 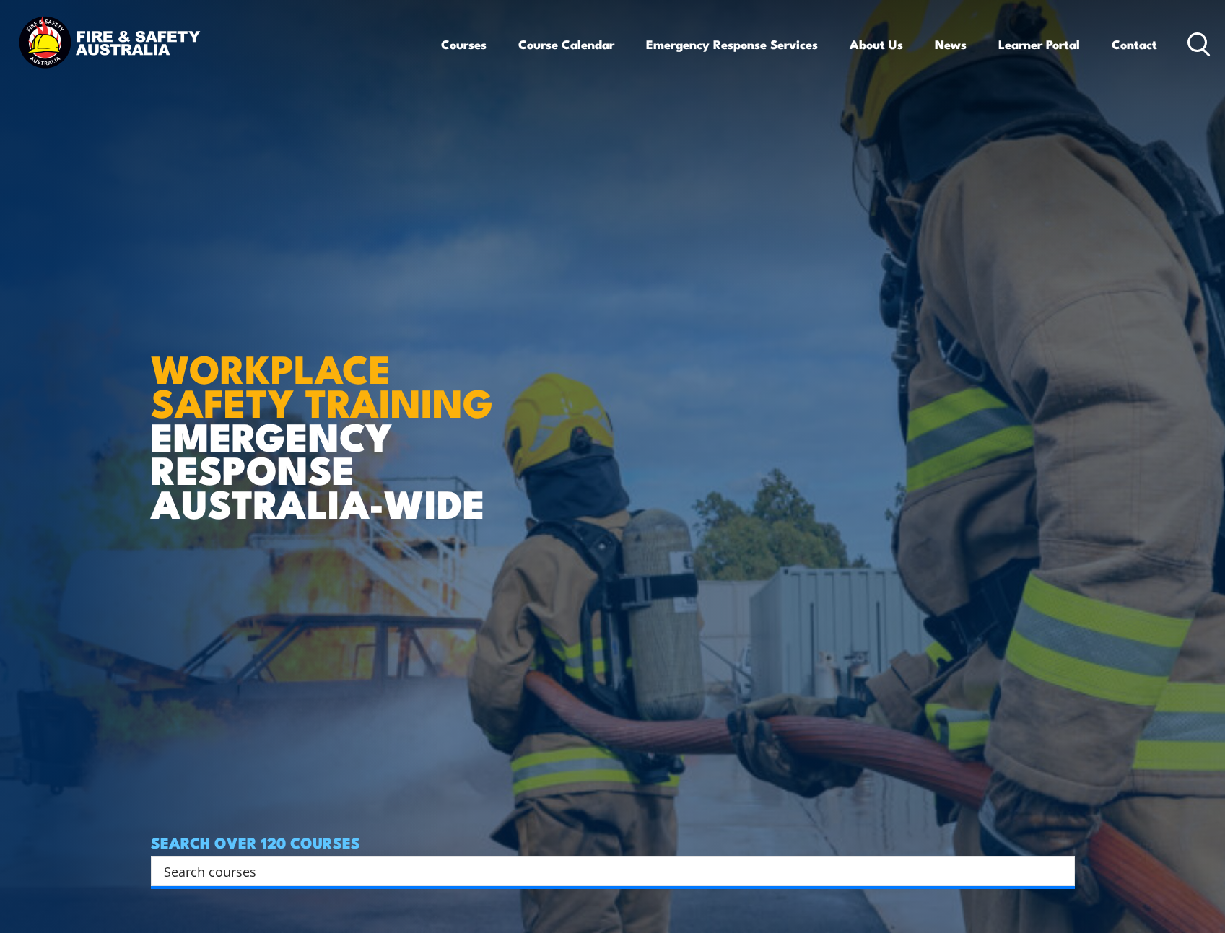 I want to click on form: Search form, so click(x=606, y=871).